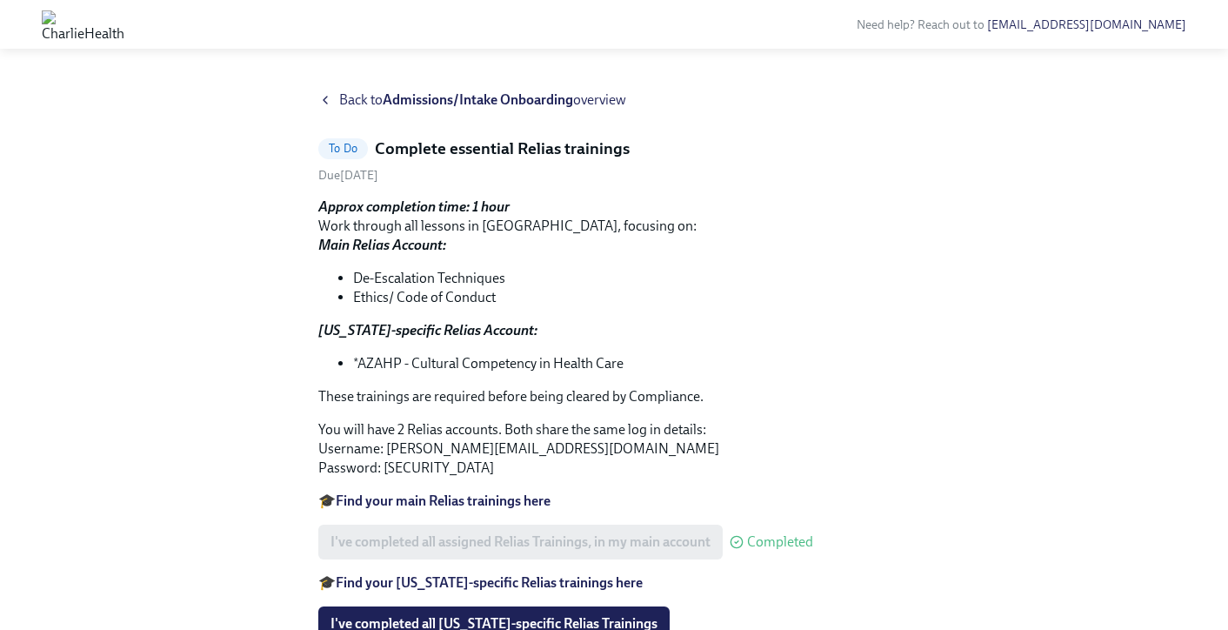 This screenshot has height=630, width=1228. Describe the element at coordinates (1021, 24) in the screenshot. I see `span: Need help? Reach out to` at that location.